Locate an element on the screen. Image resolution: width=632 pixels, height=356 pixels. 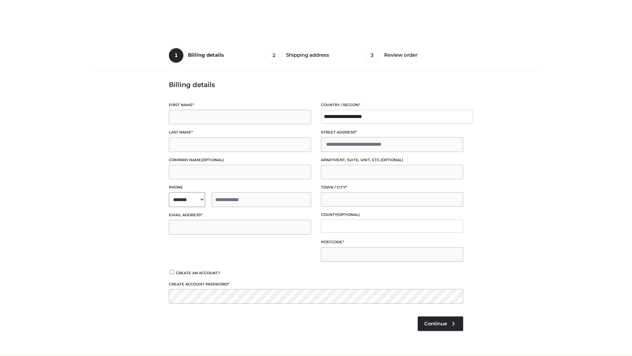
span: 3 is located at coordinates (372, 55).